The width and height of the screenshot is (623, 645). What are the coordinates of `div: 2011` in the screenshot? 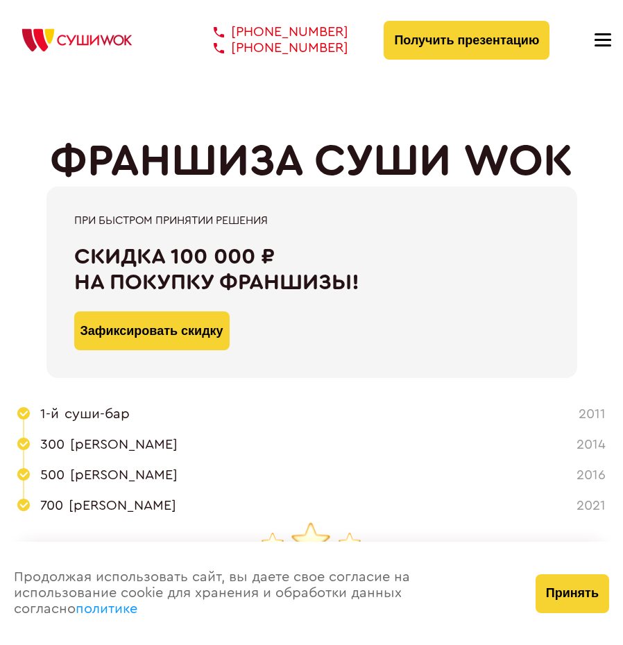 It's located at (592, 414).